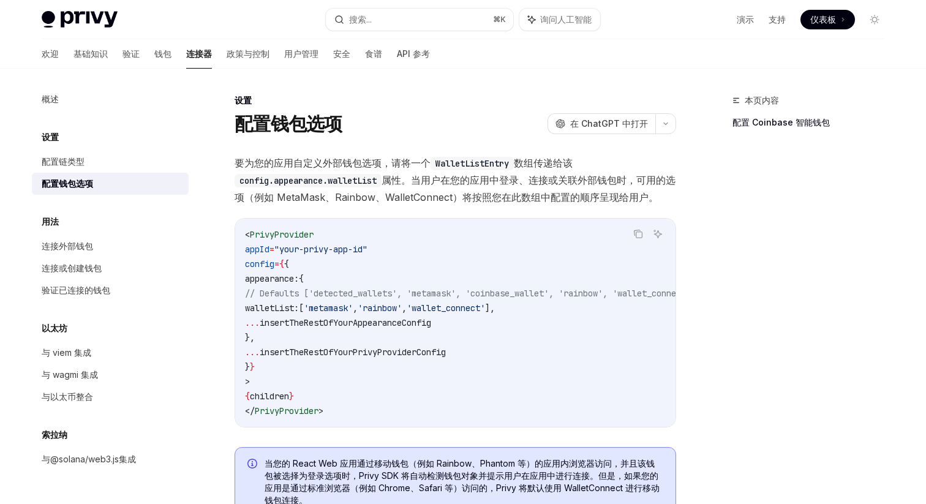 The width and height of the screenshot is (926, 504). What do you see at coordinates (333, 163) in the screenshot?
I see `font: 要为您的应用自定义外部钱包选项，请将一个` at bounding box center [333, 163].